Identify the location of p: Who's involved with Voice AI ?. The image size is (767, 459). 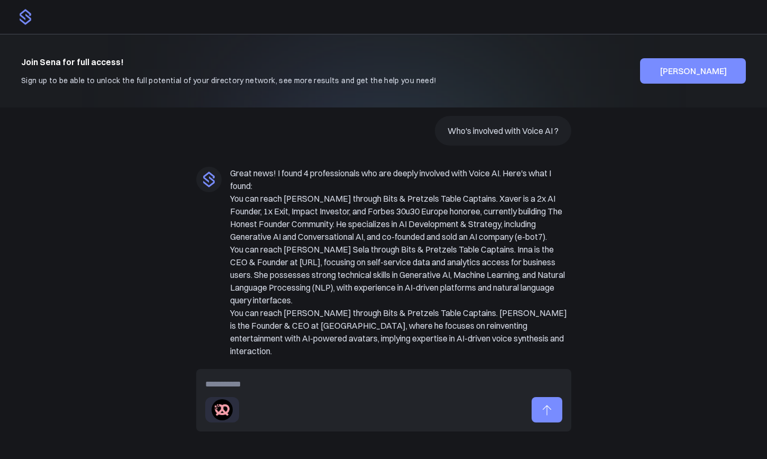
(503, 131).